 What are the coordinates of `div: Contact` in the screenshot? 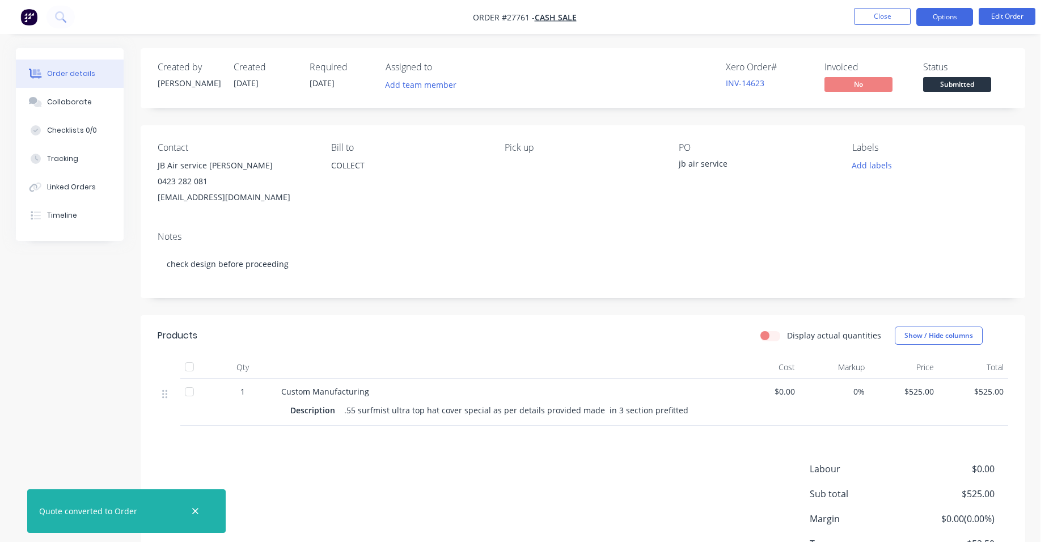 It's located at (235, 147).